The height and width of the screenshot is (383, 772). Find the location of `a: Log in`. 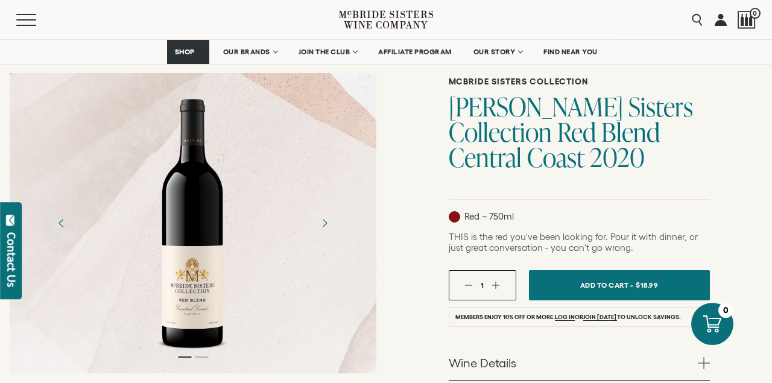

a: Log in is located at coordinates (565, 317).